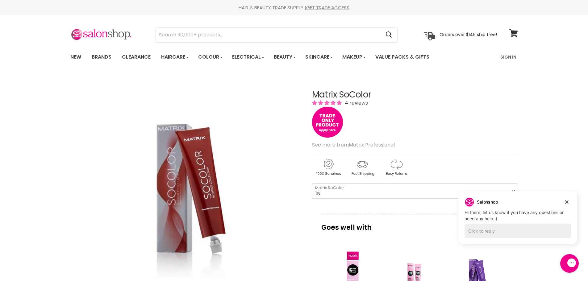  What do you see at coordinates (248, 57) in the screenshot?
I see `a: Electrical` at bounding box center [248, 57].